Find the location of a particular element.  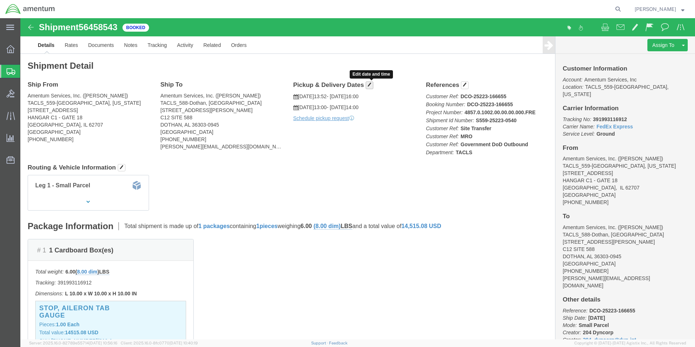

span: Nathan Dick is located at coordinates (655, 9).